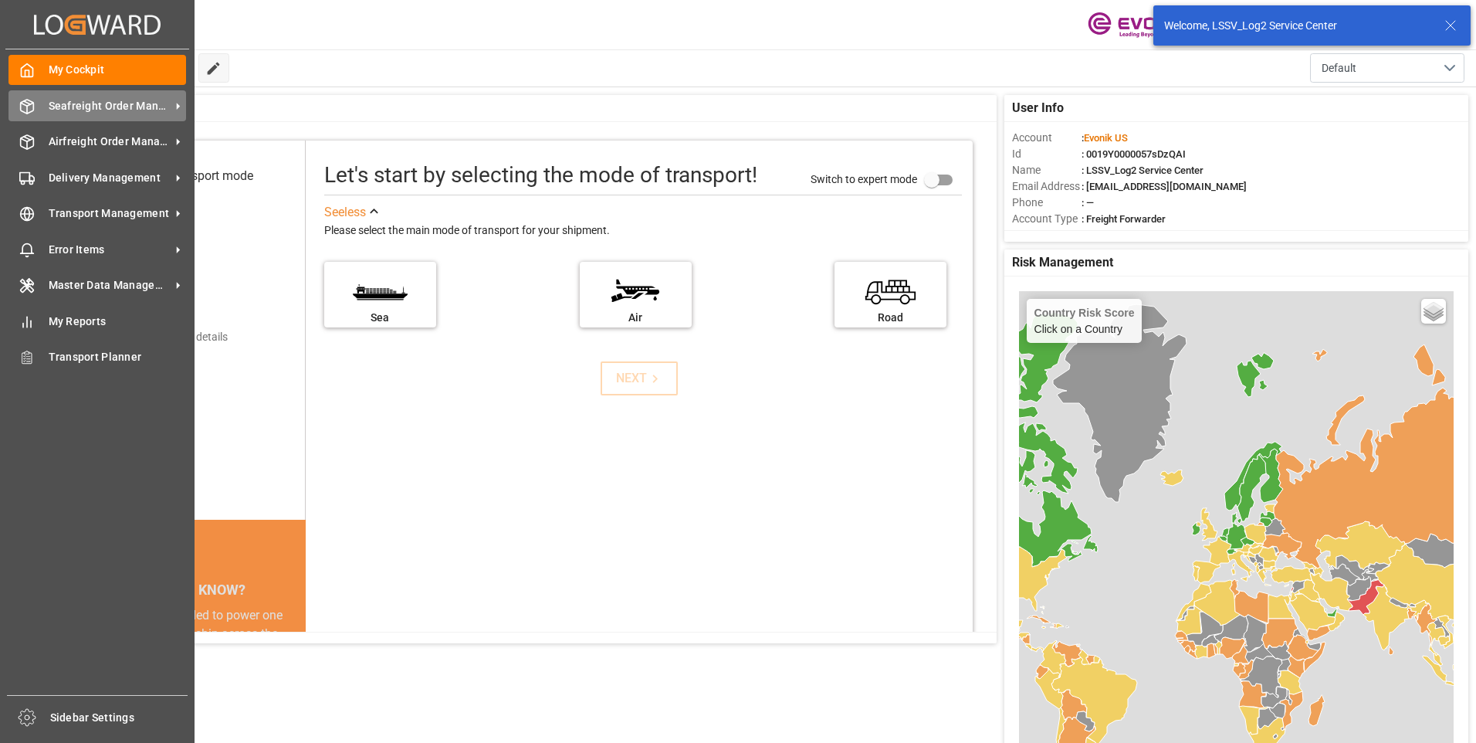 Image resolution: width=1476 pixels, height=743 pixels. Describe the element at coordinates (890, 317) in the screenshot. I see `div: Road` at that location.